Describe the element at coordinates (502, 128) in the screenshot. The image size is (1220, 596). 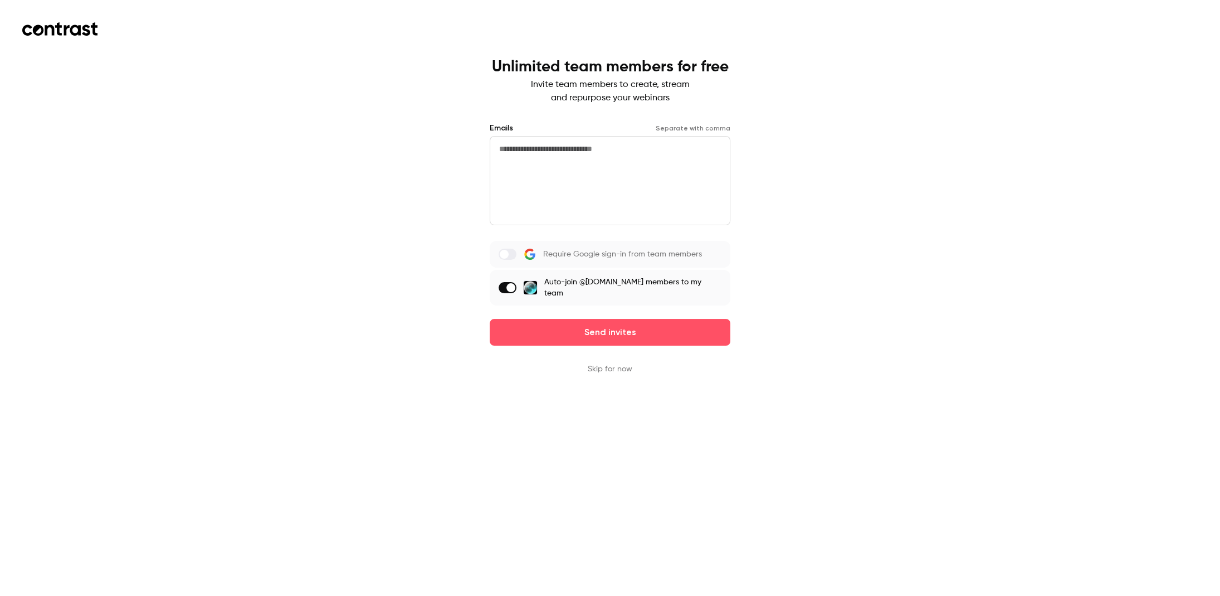
I see `label: Emails` at that location.